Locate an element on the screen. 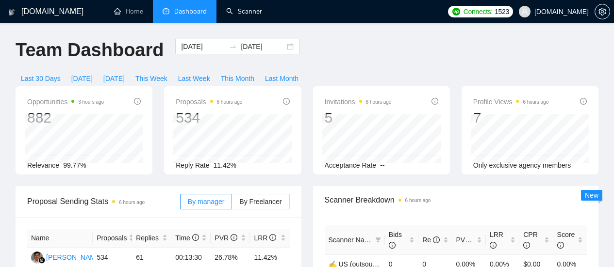 The width and height of the screenshot is (614, 267). span: Reply Rate is located at coordinates (192, 165).